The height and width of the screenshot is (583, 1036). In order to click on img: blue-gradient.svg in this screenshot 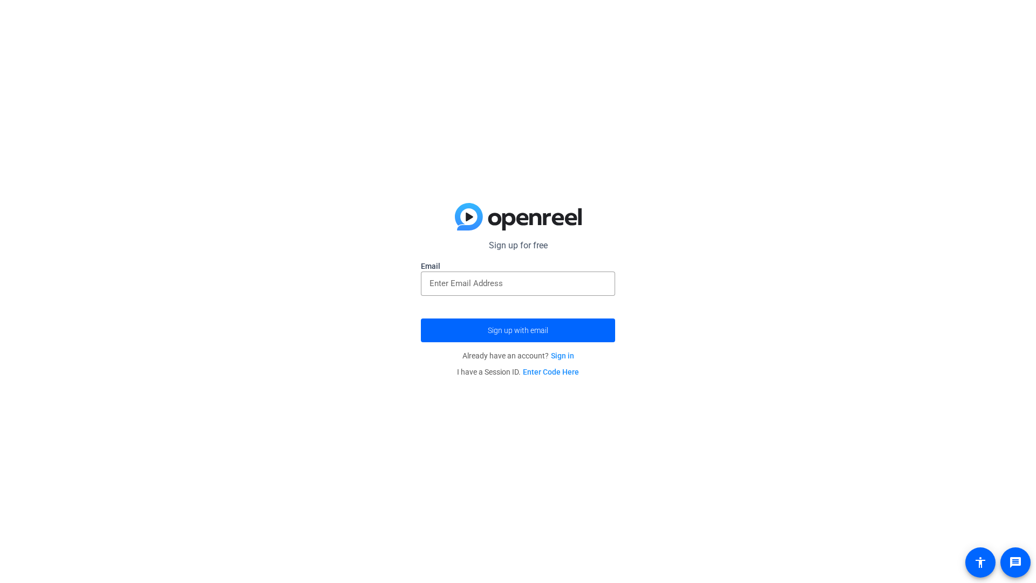, I will do `click(518, 217)`.